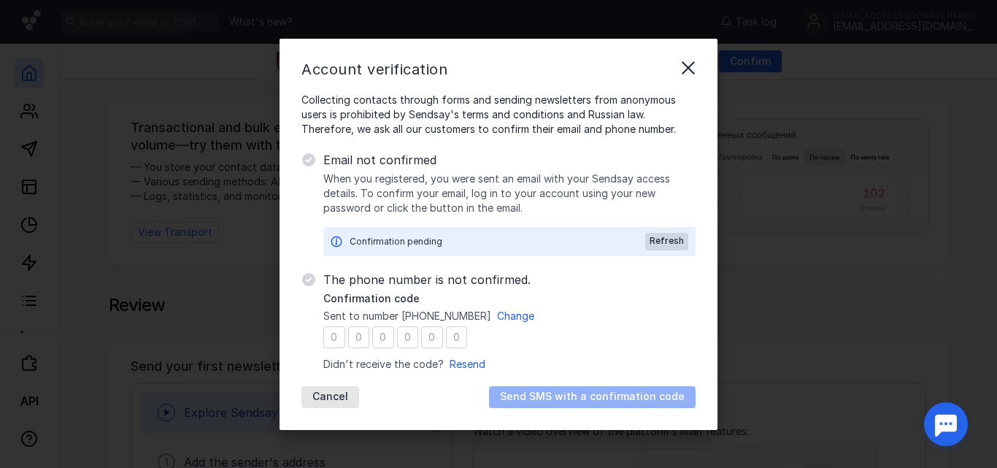  What do you see at coordinates (330, 397) in the screenshot?
I see `button: Cancel` at bounding box center [330, 397].